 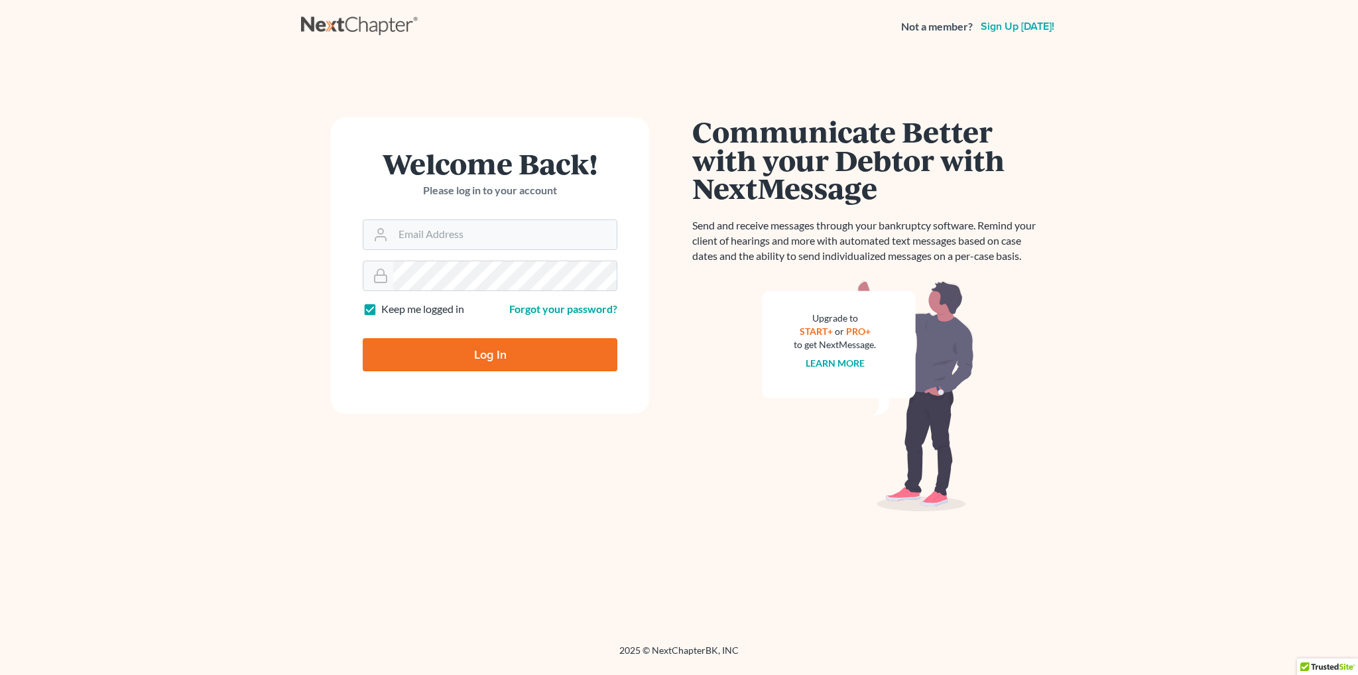 What do you see at coordinates (835, 345) in the screenshot?
I see `div: to get NextMessage.` at bounding box center [835, 345].